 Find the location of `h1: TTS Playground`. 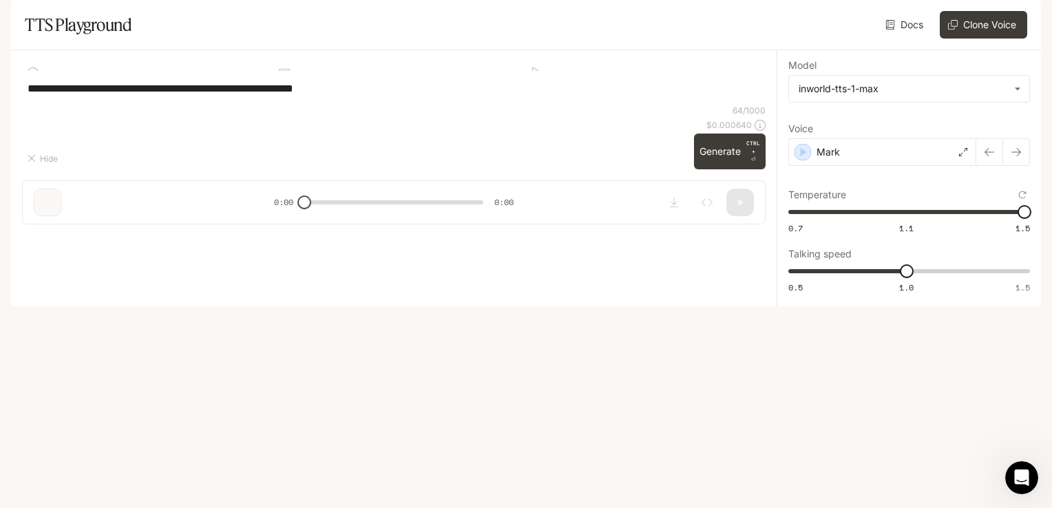

h1: TTS Playground is located at coordinates (78, 25).